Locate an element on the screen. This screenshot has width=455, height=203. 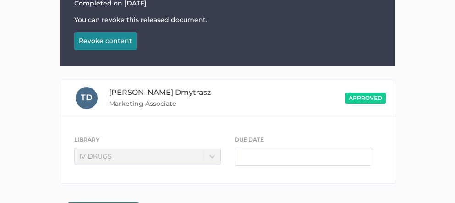
div: You can revoke this released document. is located at coordinates (228, 20).